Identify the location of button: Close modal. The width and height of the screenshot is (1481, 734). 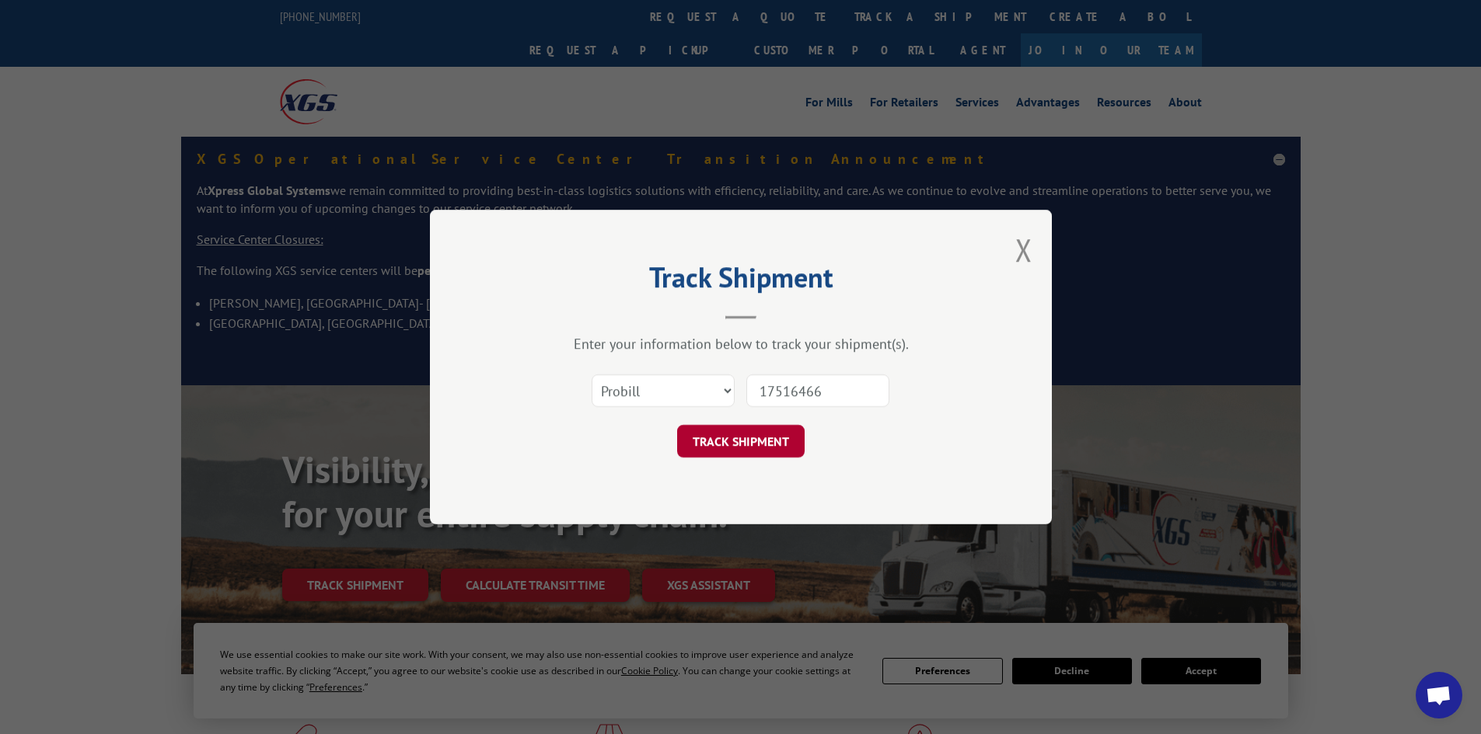
(1024, 249).